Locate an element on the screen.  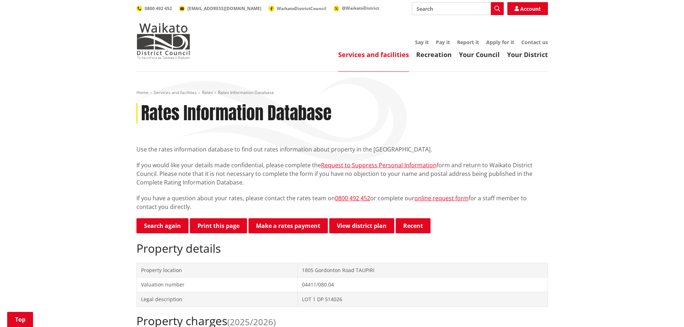
p: If you have a question about your rates, please contact the rates team on or complete our for a s... is located at coordinates (342, 202).